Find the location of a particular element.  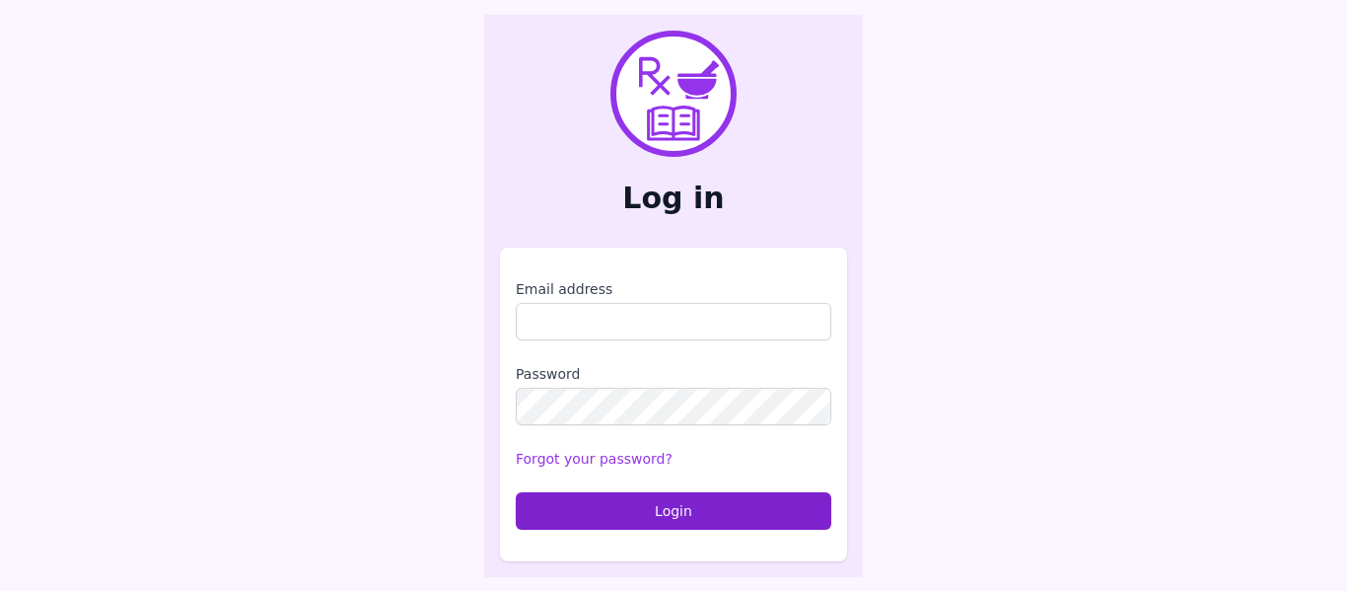

label: Password is located at coordinates (674, 374).